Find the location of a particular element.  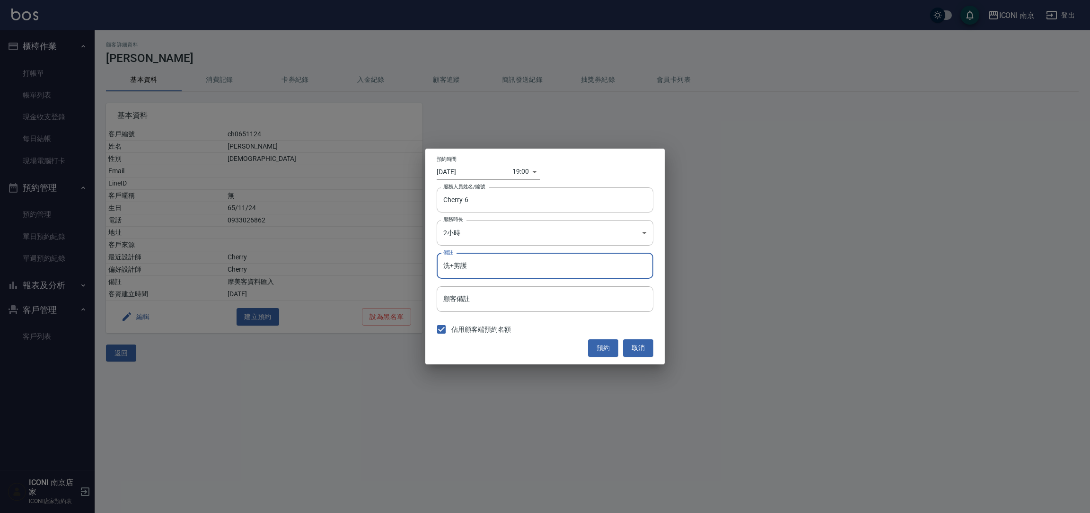

span: 佔用顧客端預約名額 is located at coordinates (481, 329).